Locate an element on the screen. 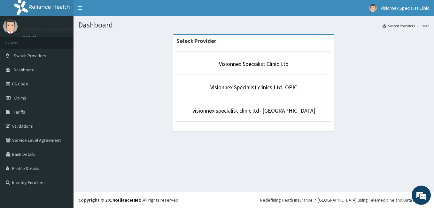 This screenshot has height=208, width=434. h1: Dashboard is located at coordinates (254, 25).